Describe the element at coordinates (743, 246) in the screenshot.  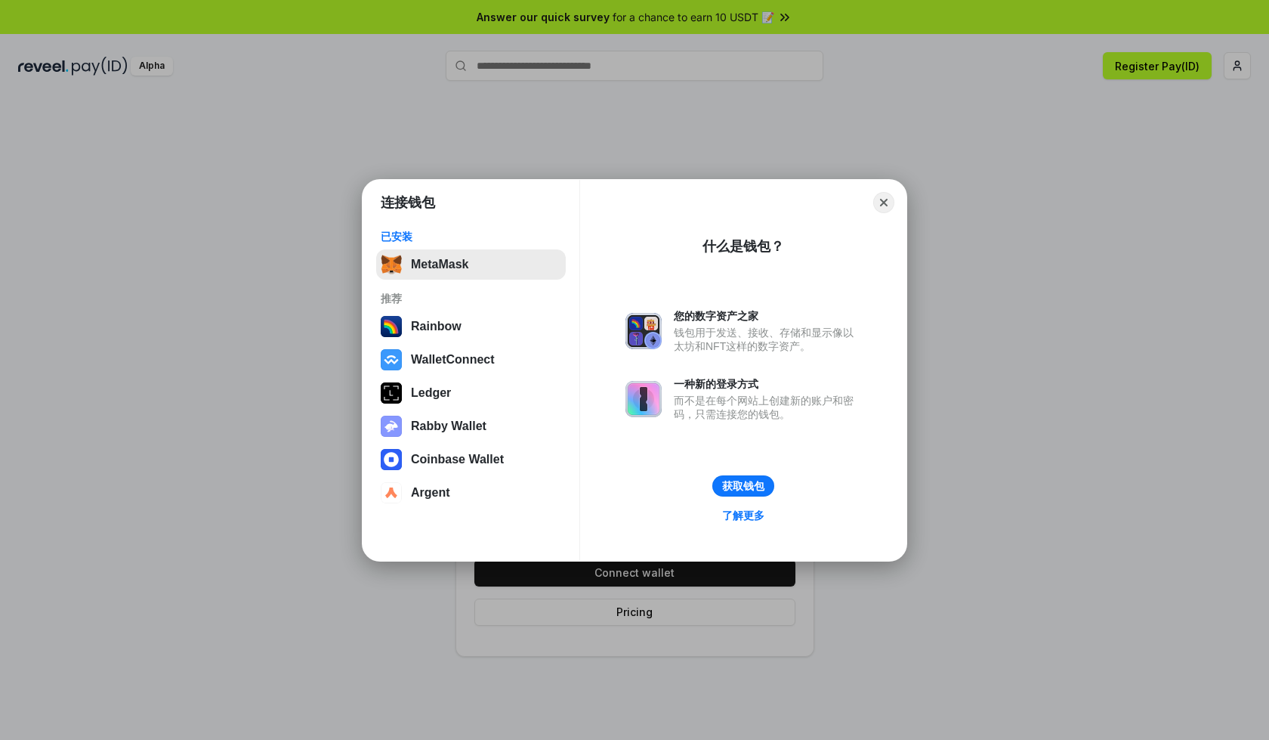
I see `div: 什么是钱包？` at that location.